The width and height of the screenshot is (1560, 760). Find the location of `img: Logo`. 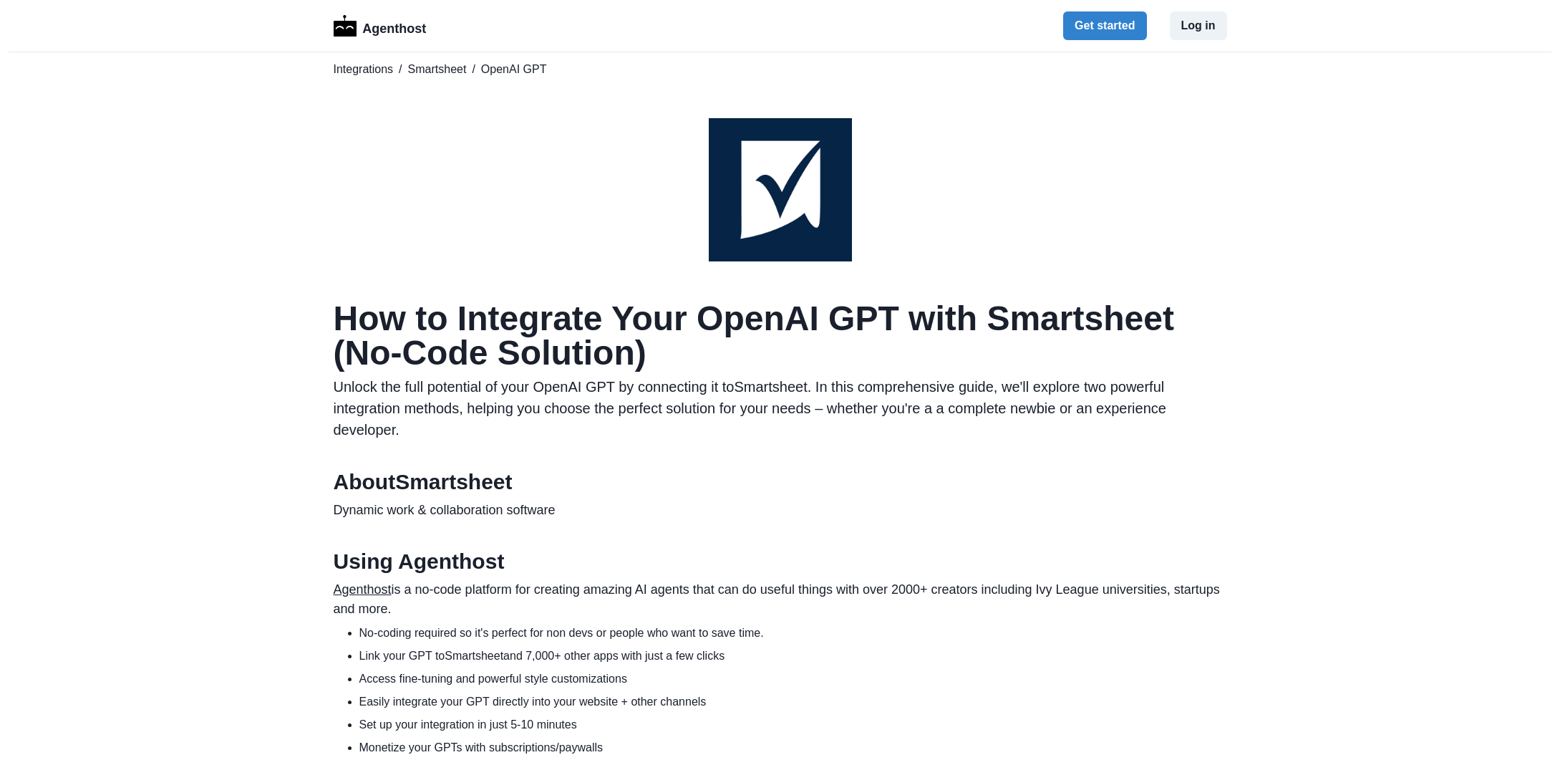

img: Logo is located at coordinates (345, 26).